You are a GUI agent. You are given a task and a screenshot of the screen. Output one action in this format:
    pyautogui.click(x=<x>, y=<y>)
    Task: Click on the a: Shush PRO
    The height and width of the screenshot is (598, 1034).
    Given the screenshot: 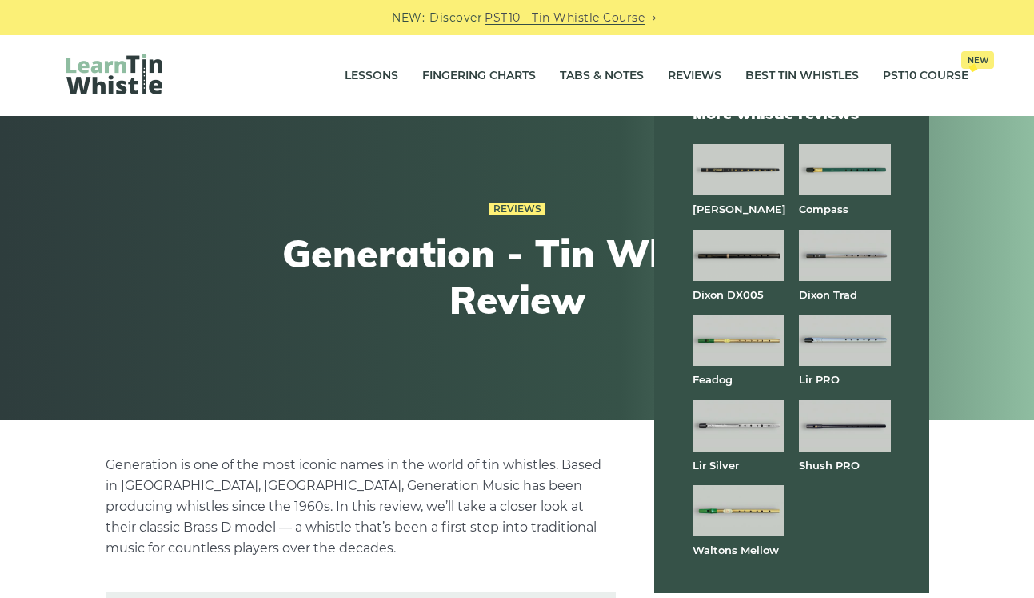 What is the action you would take?
    pyautogui.click(x=830, y=465)
    